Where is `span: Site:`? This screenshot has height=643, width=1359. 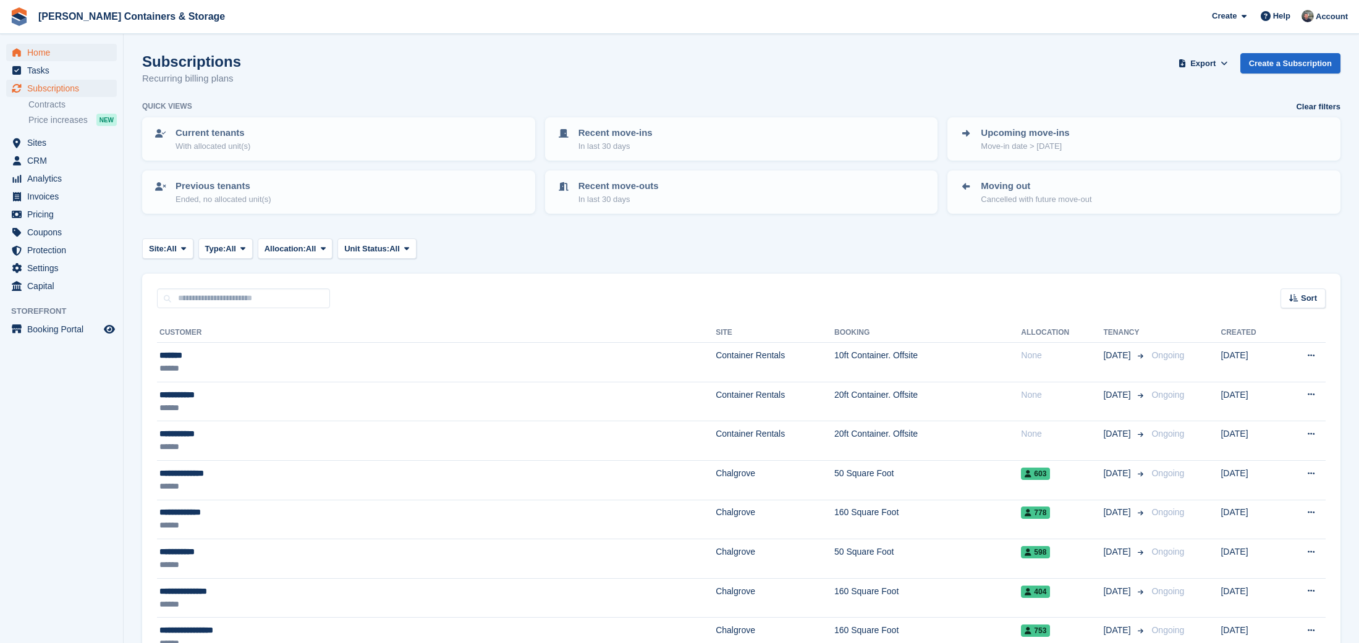
span: Site: is located at coordinates (158, 249).